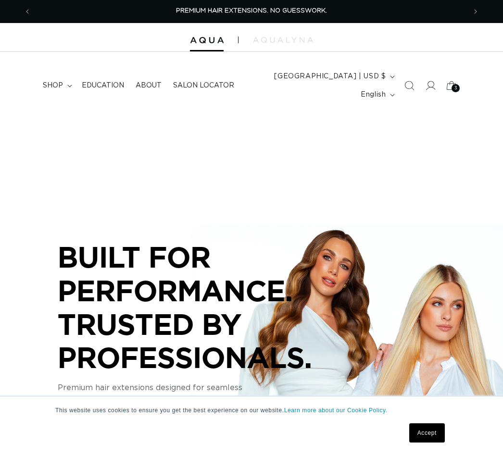  Describe the element at coordinates (251, 410) in the screenshot. I see `p: This website uses cookies to ensure you get the best experience on our website.` at that location.